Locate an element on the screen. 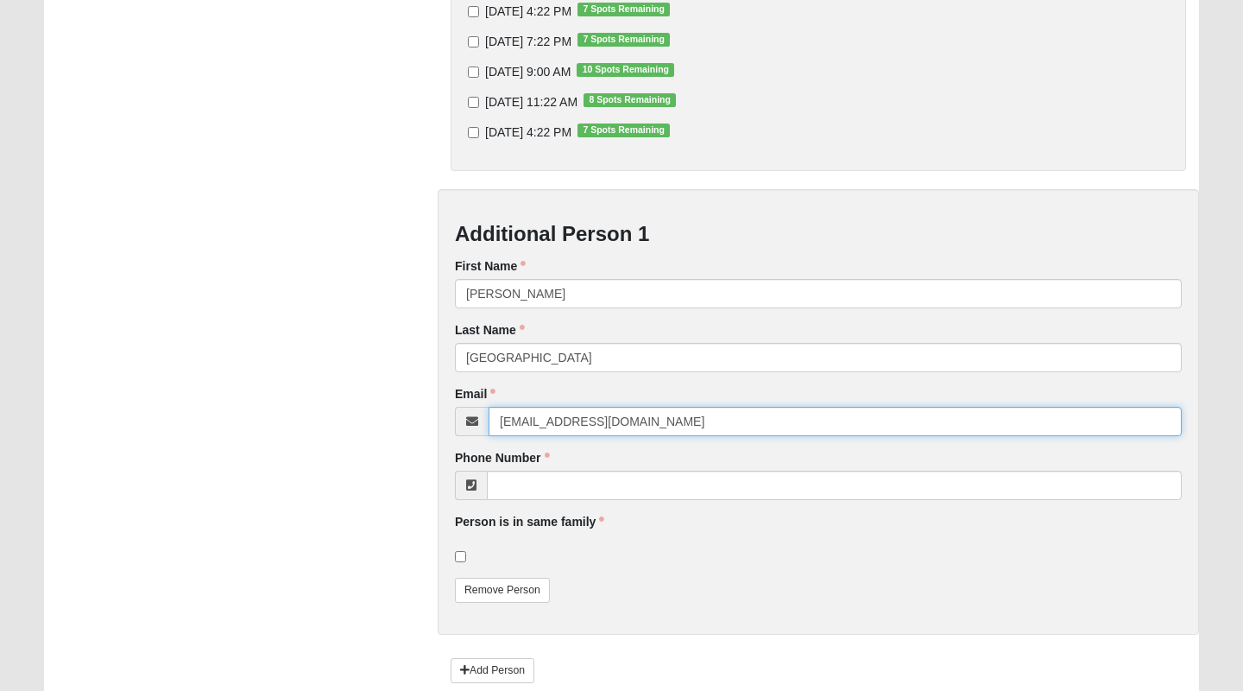  span: 8 Spots Remaining is located at coordinates (629, 100).